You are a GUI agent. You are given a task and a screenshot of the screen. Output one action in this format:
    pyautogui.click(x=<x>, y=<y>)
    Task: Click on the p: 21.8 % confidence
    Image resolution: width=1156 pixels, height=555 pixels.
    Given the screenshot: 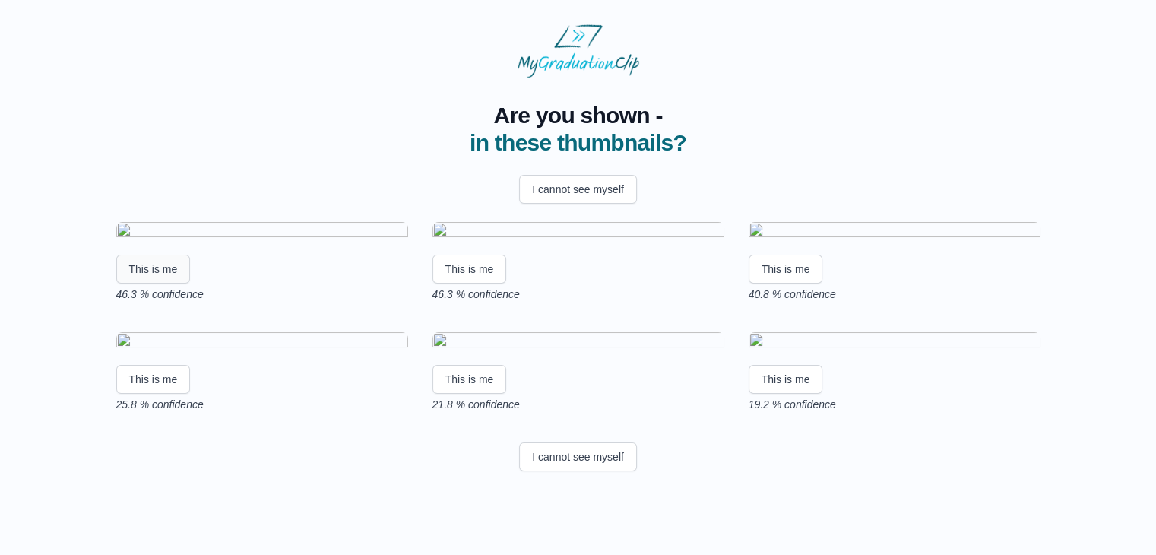 What is the action you would take?
    pyautogui.click(x=578, y=404)
    